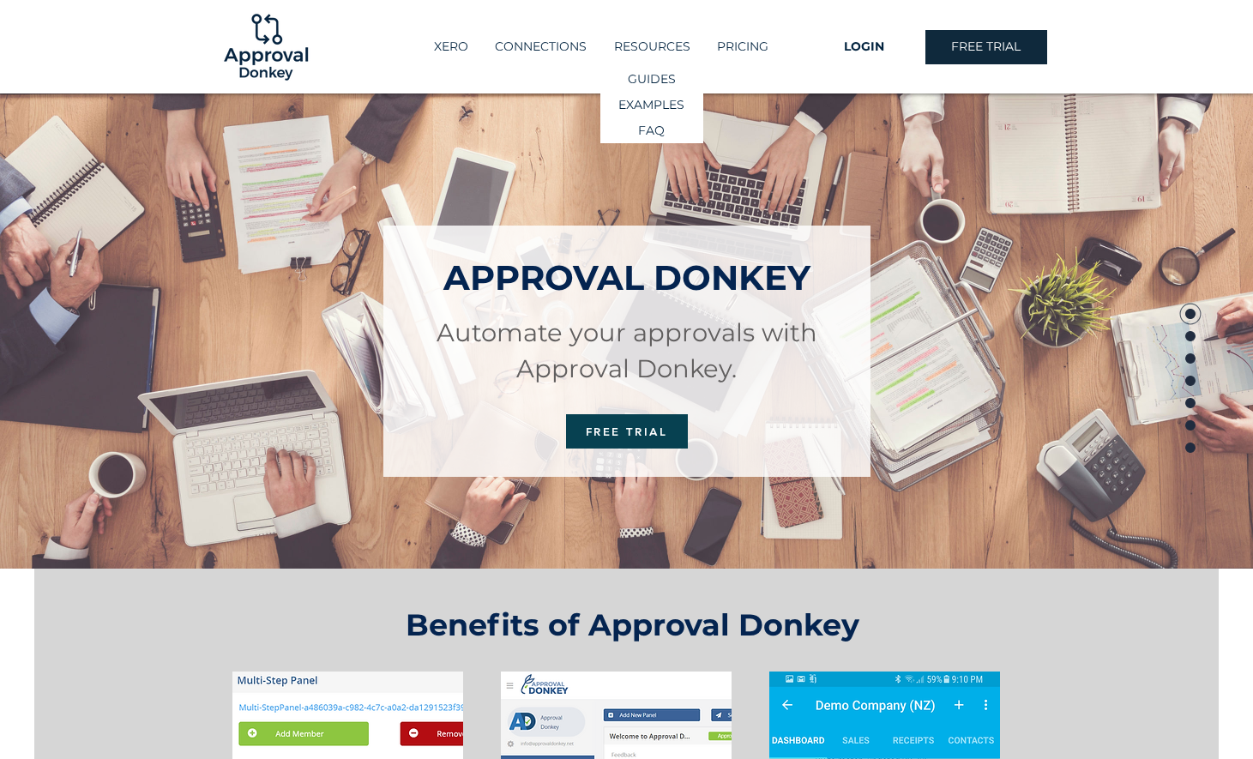  What do you see at coordinates (865, 47) in the screenshot?
I see `a: LOGIN` at bounding box center [865, 47].